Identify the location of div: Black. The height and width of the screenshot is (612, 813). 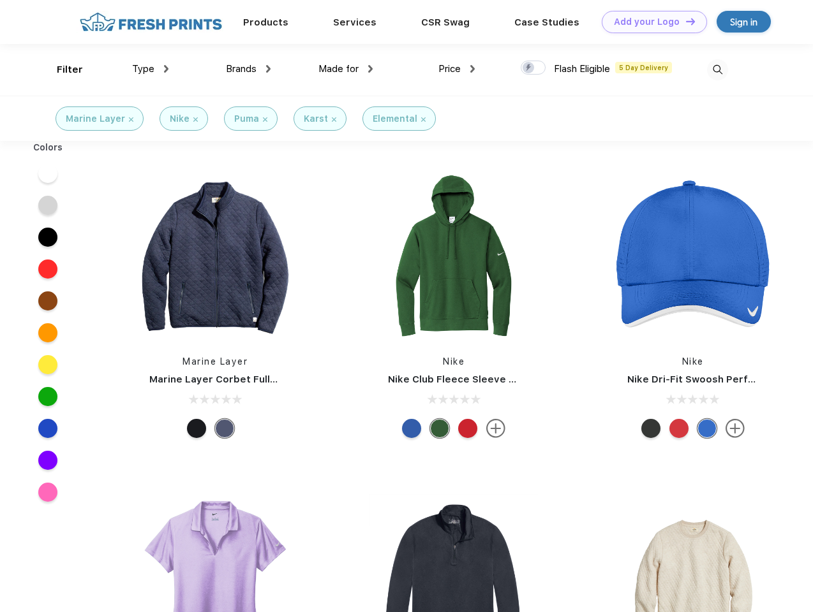
(196, 429).